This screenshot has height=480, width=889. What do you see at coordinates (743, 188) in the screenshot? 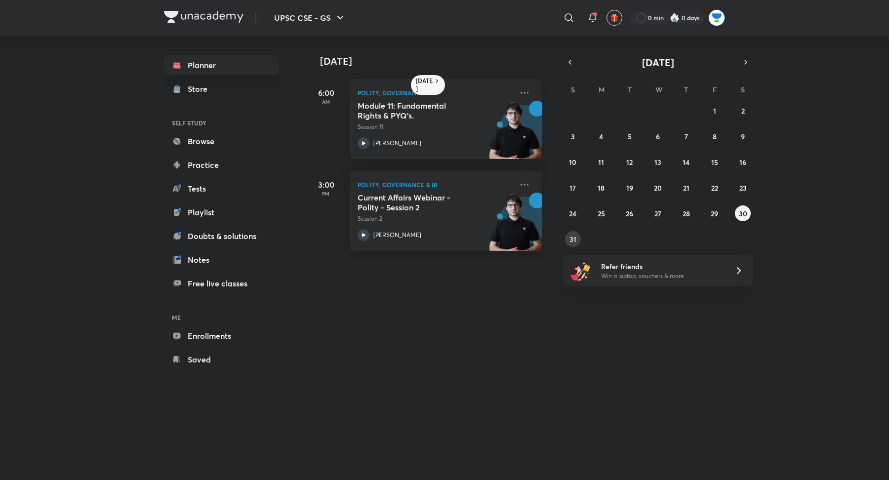
I see `abbr: August 23, 2025` at bounding box center [743, 188].